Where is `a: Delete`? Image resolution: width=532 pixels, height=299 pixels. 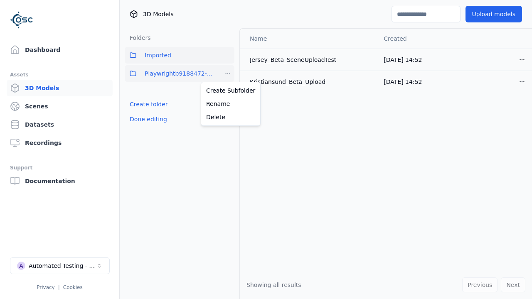
a: Delete is located at coordinates (231, 117).